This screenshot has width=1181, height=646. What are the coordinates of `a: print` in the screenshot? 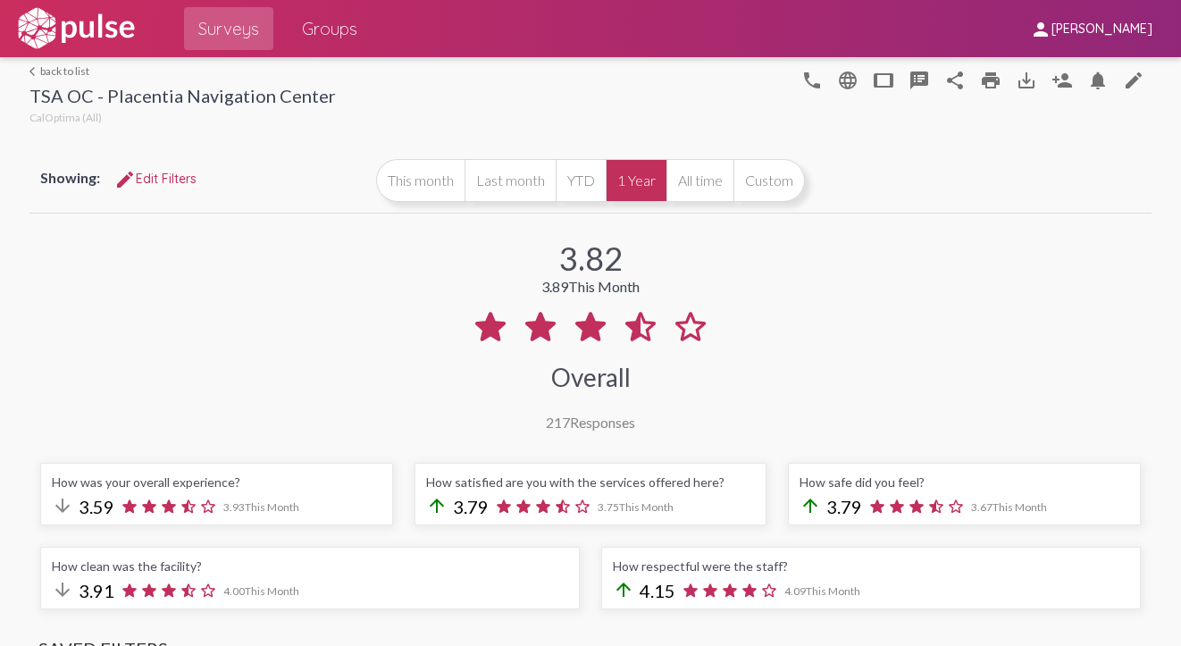 It's located at (991, 79).